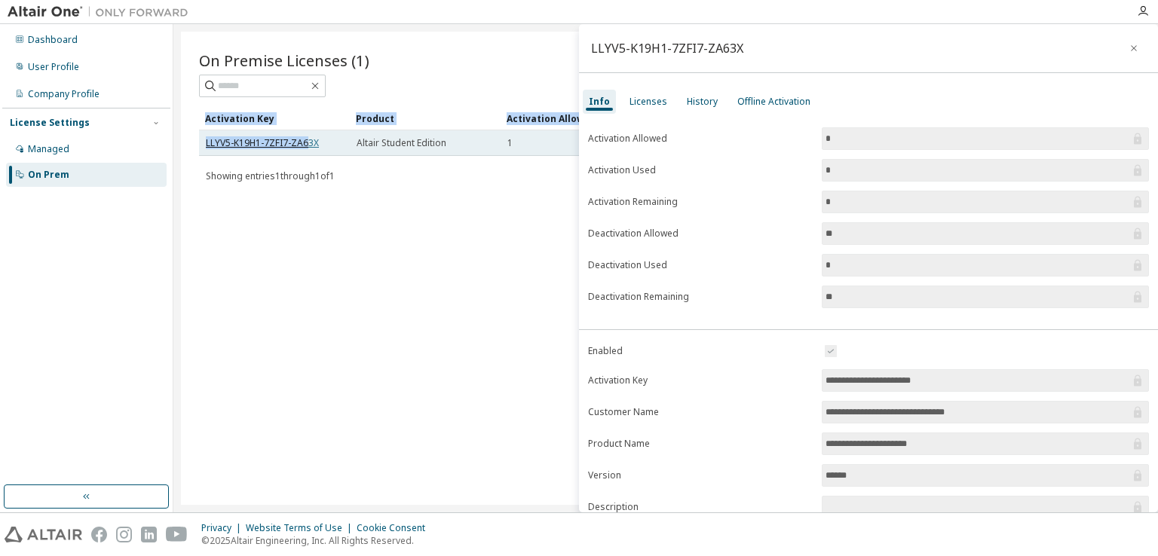 The height and width of the screenshot is (556, 1158). Describe the element at coordinates (773, 102) in the screenshot. I see `div: Offline Activation` at that location.